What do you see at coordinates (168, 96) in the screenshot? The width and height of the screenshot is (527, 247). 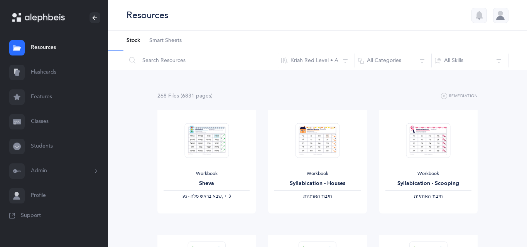 I see `span: 268 File` at bounding box center [168, 96].